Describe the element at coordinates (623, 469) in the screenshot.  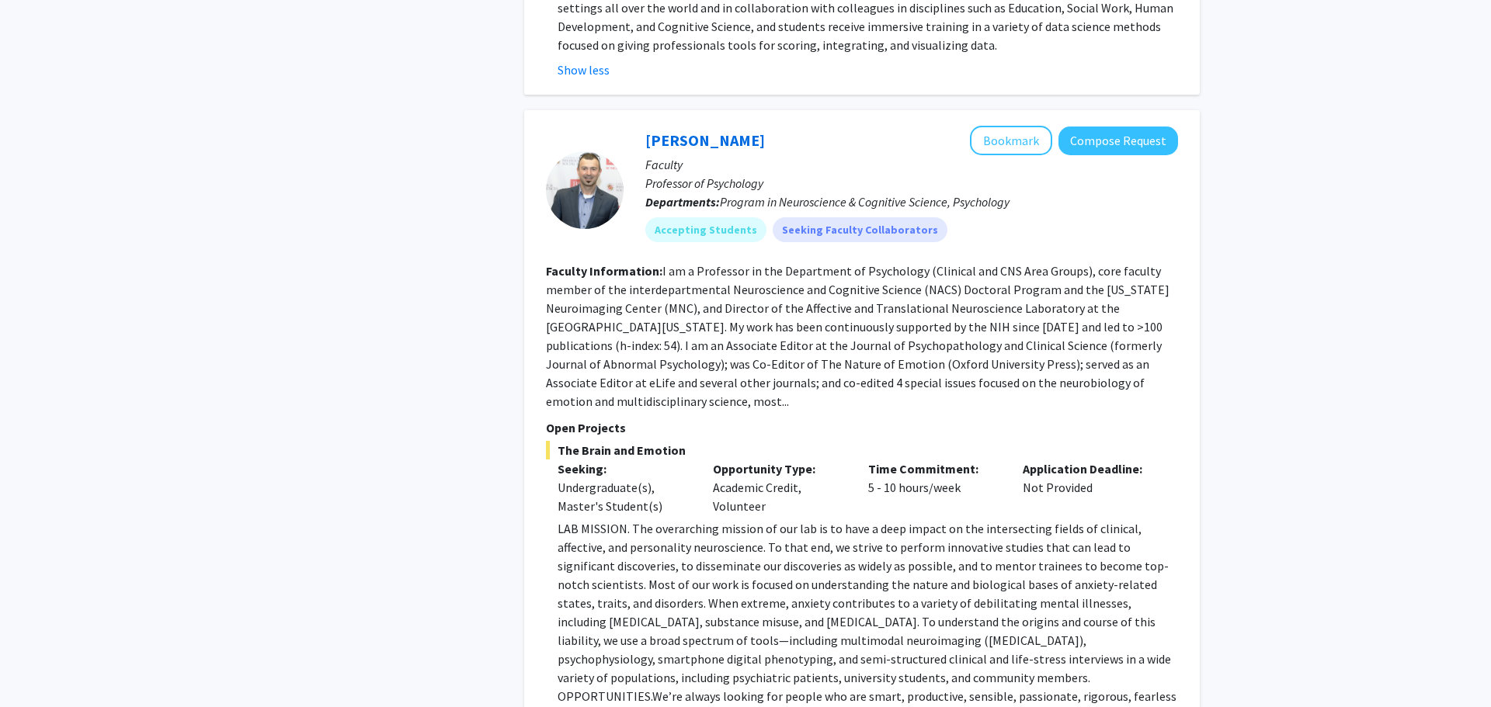
I see `p: Seeking:` at that location.